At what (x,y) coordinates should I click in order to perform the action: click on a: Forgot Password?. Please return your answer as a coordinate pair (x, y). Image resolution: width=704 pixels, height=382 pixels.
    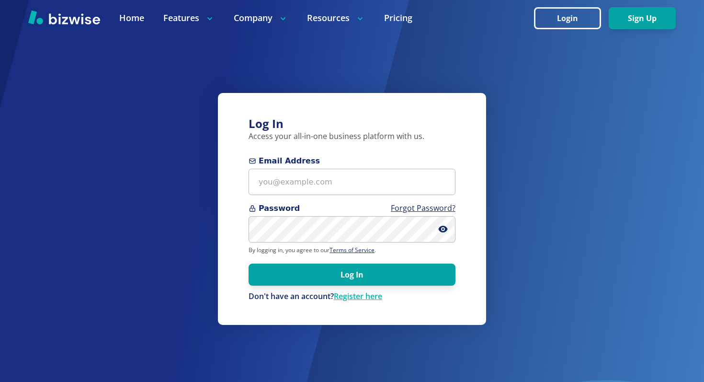
    Looking at the image, I should click on (423, 208).